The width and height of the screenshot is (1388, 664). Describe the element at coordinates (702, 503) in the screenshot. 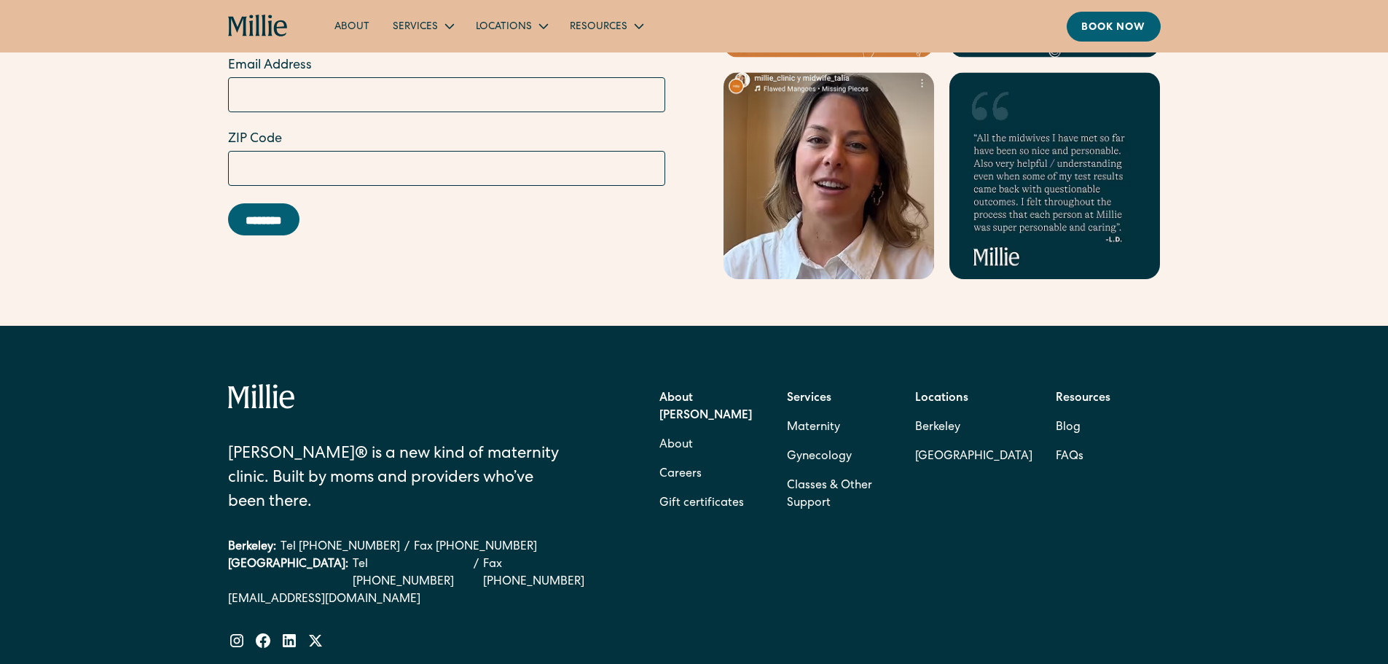

I see `a: Gift certificates` at that location.